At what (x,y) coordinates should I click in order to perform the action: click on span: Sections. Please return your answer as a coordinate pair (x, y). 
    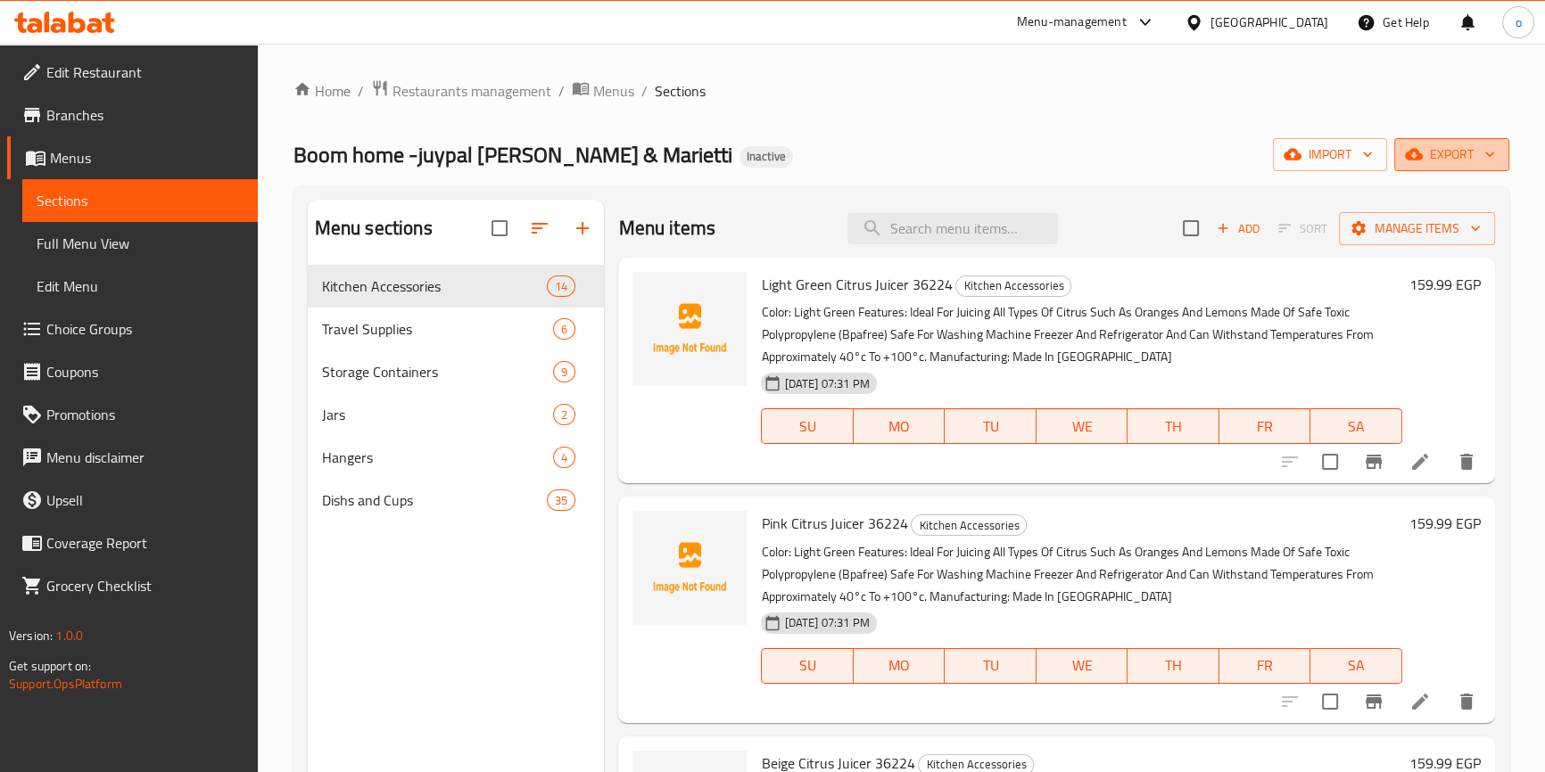
    Looking at the image, I should click on (140, 201).